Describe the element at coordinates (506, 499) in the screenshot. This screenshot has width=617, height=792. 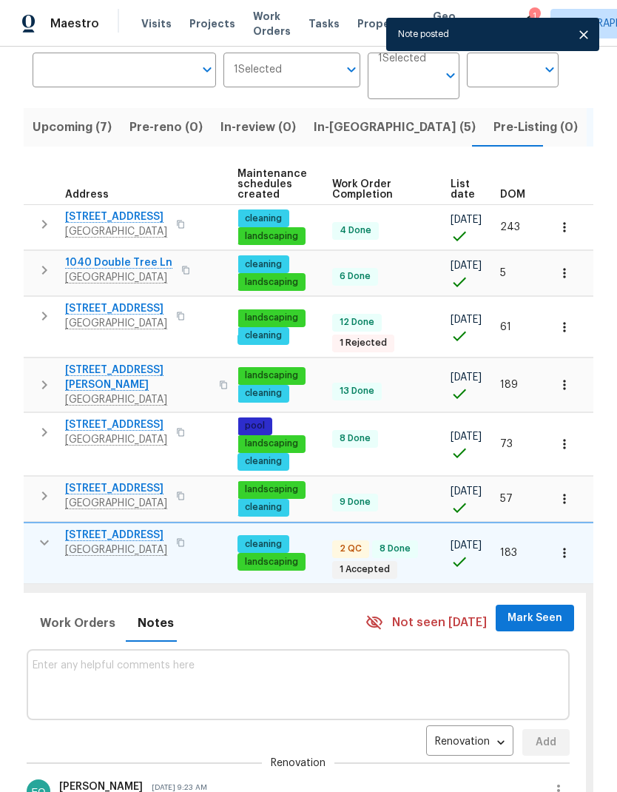
I see `span: 57` at that location.